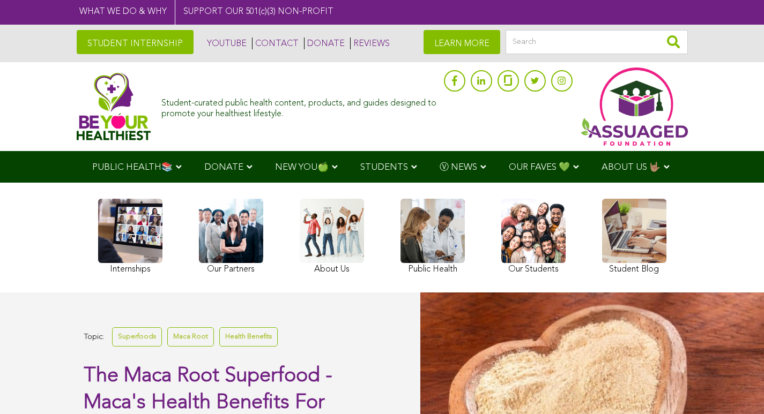 Image resolution: width=764 pixels, height=414 pixels. I want to click on span: ABOUT US 🤟🏽, so click(631, 167).